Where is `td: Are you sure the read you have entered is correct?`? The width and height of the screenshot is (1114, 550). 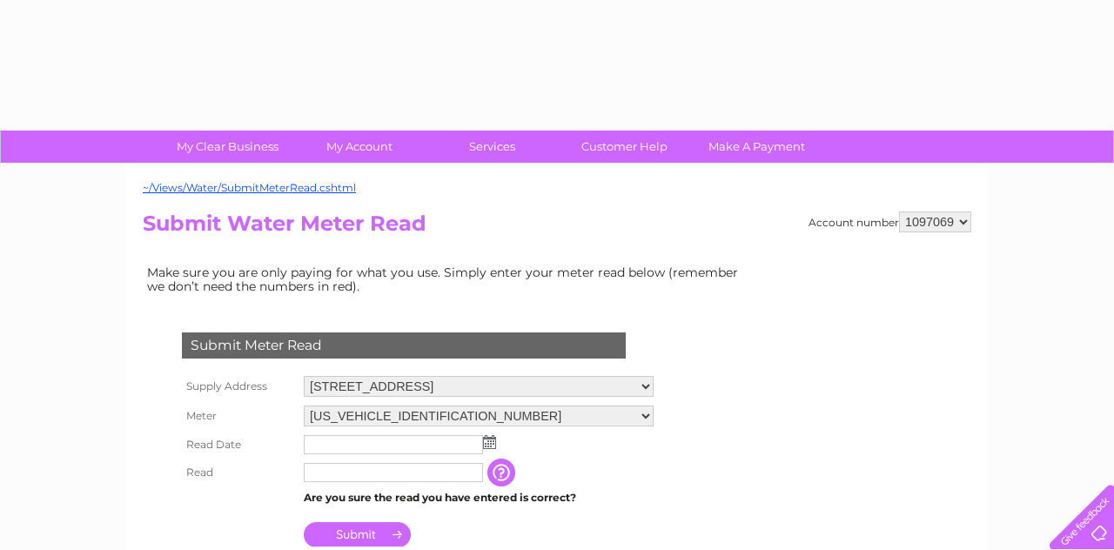
td: Are you sure the read you have entered is correct? is located at coordinates (479, 498).